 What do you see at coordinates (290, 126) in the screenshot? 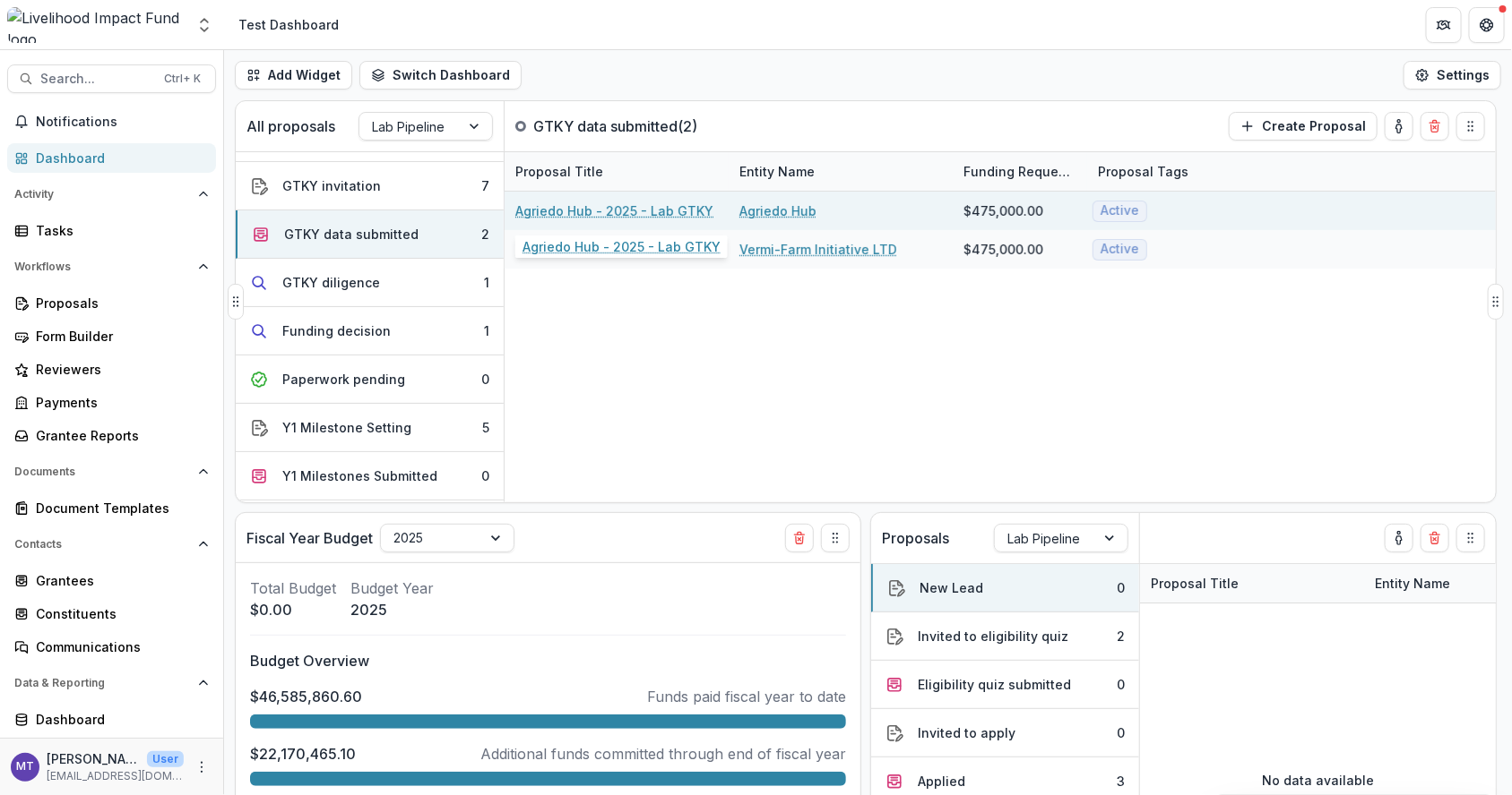
I see `p: All proposals` at bounding box center [290, 126].